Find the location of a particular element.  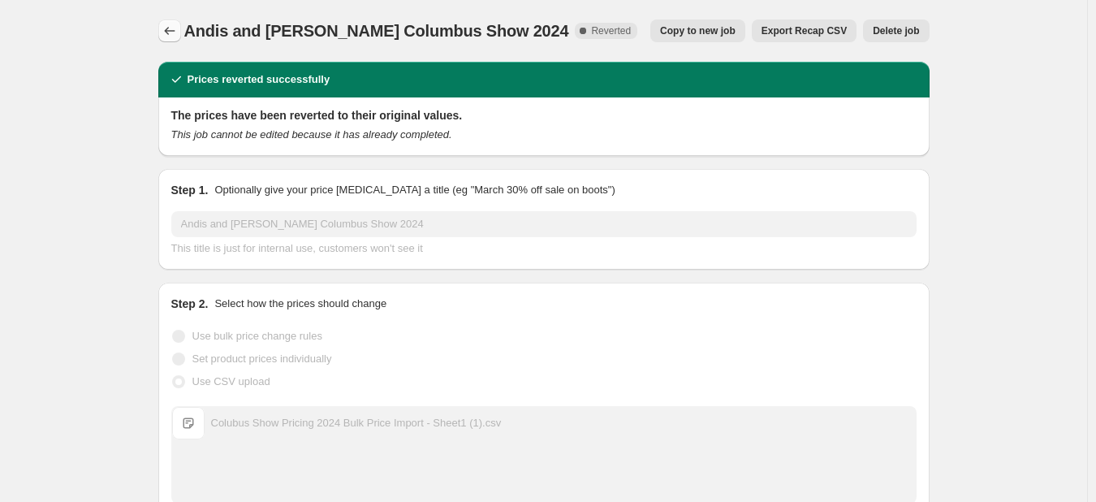

button: Export Recap CSV is located at coordinates (804, 31).